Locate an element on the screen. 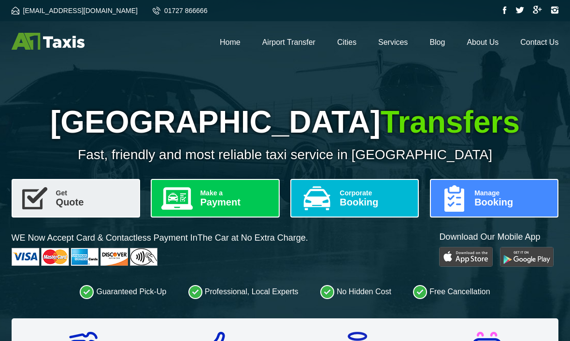  a: Blog is located at coordinates (437, 42).